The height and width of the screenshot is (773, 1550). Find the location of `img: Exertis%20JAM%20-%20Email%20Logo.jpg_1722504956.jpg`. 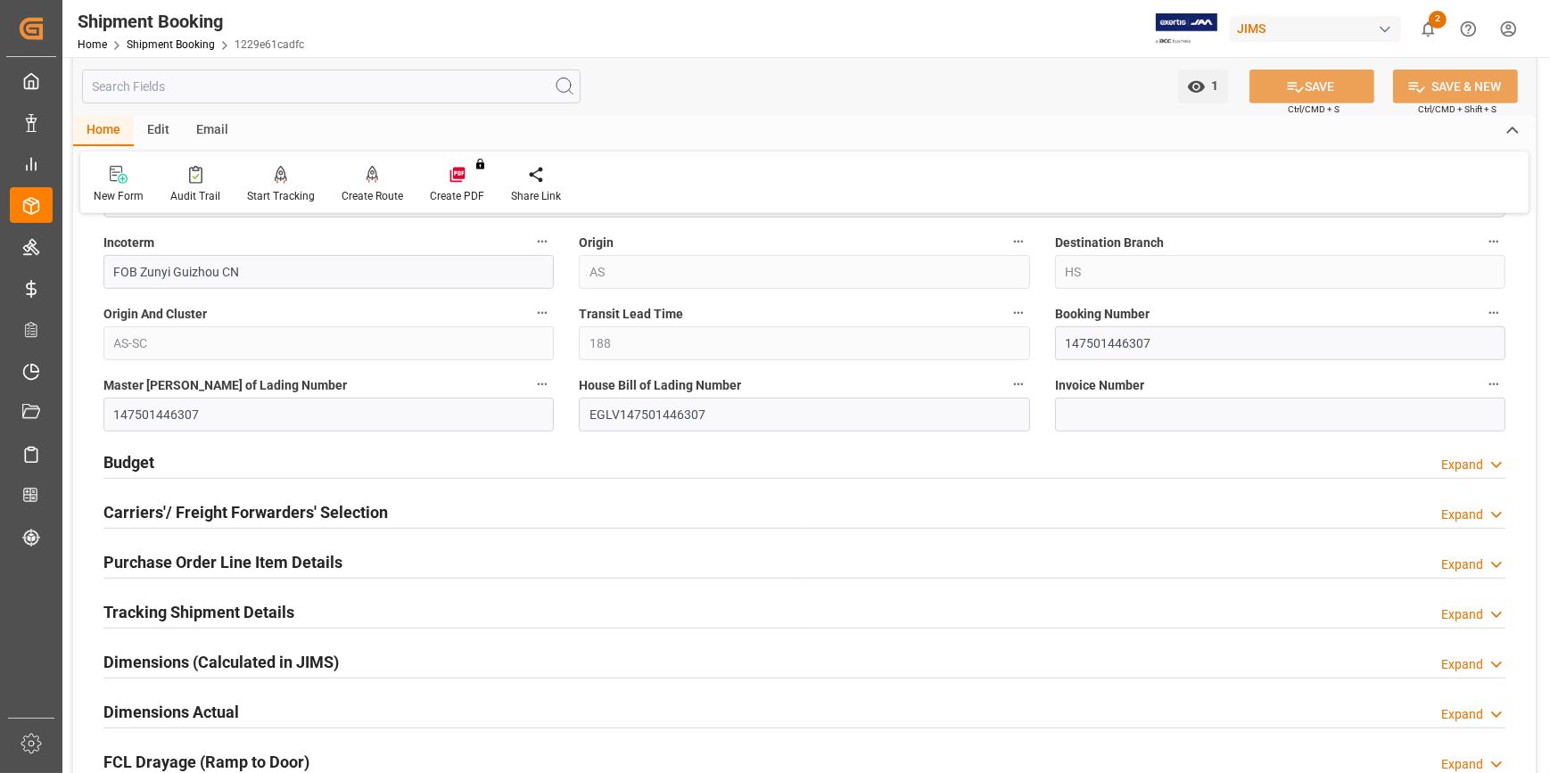

img: Exertis%20JAM%20-%20Email%20Logo.jpg_1722504956.jpg is located at coordinates (1186, 29).